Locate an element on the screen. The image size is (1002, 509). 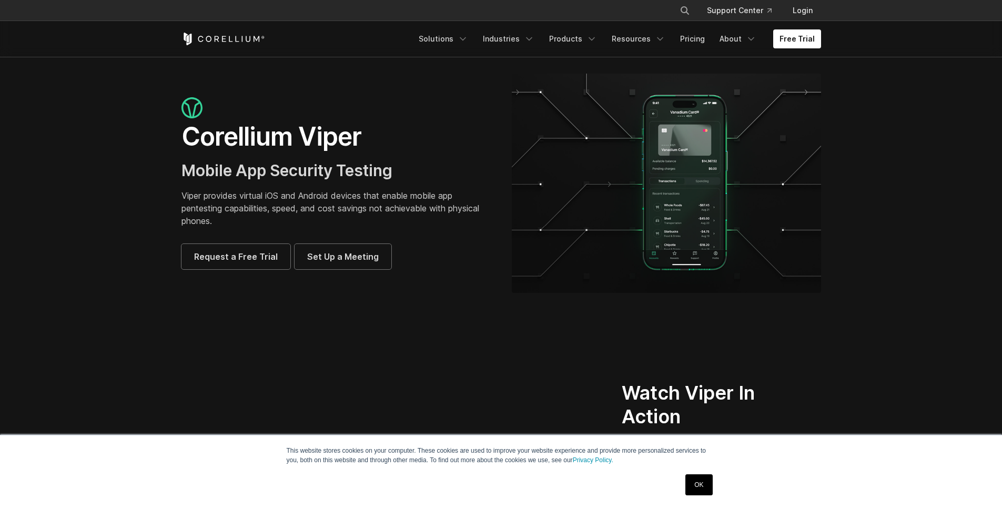
a: Support Center is located at coordinates (739, 11).